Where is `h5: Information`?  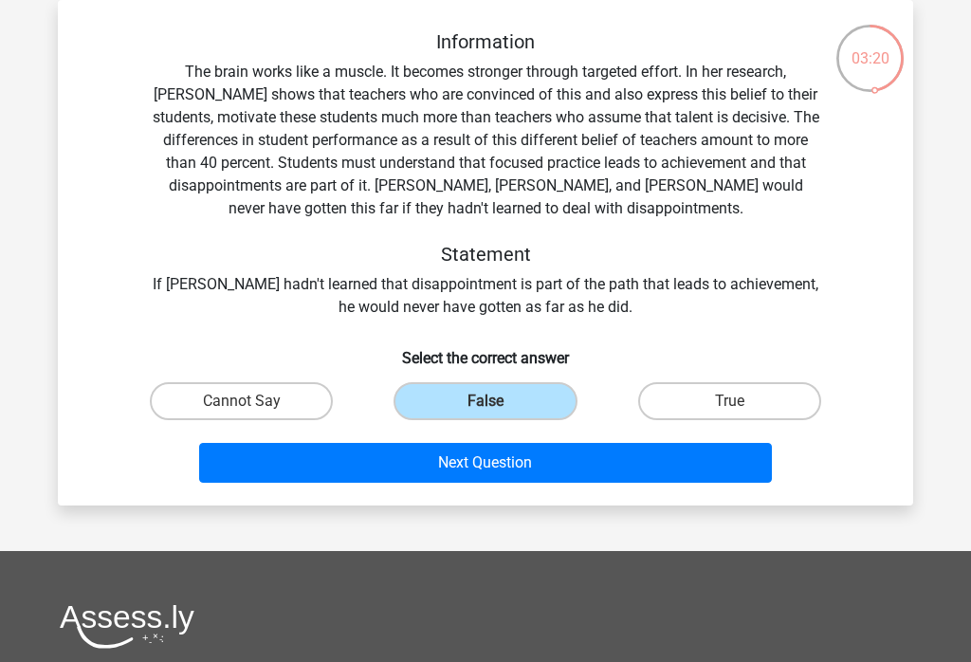 h5: Information is located at coordinates (486, 42).